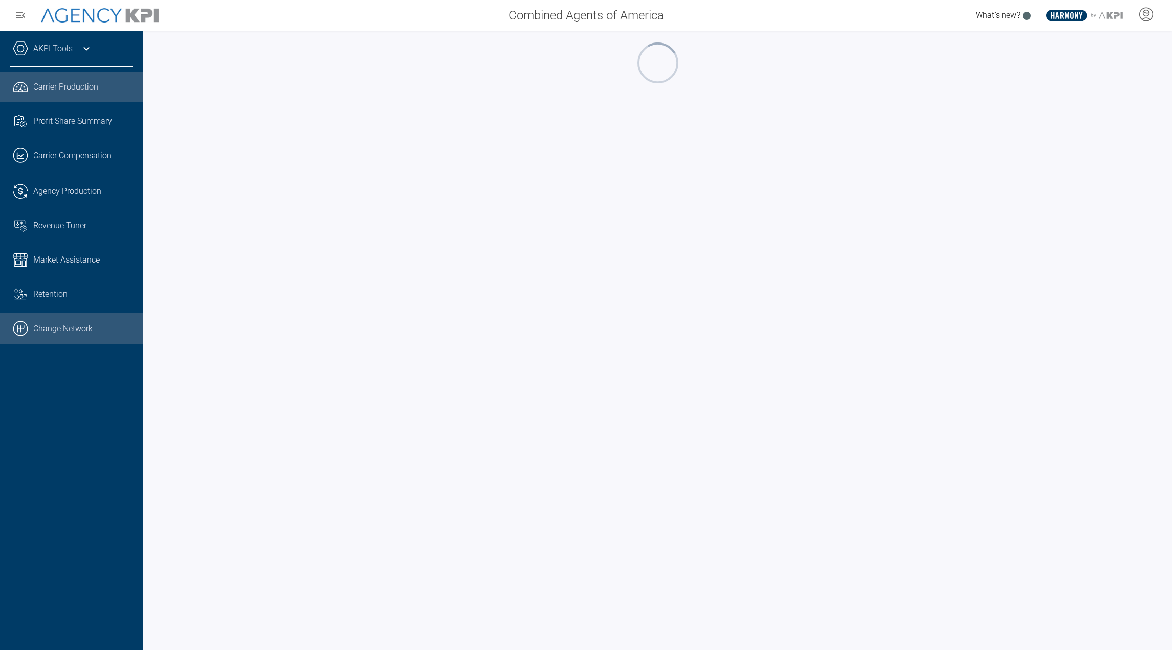  Describe the element at coordinates (100, 15) in the screenshot. I see `img: AgencyKPI` at that location.